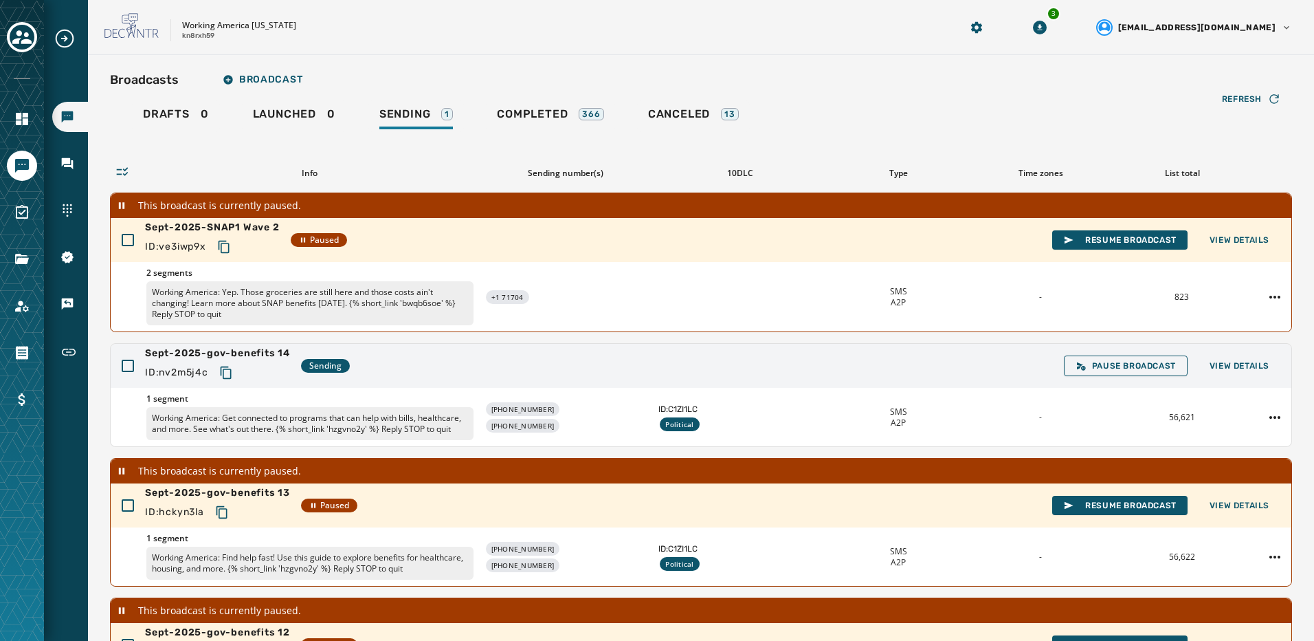  What do you see at coordinates (212, 227) in the screenshot?
I see `span: Sept-2025-SNAP1 Wave 2` at bounding box center [212, 227].